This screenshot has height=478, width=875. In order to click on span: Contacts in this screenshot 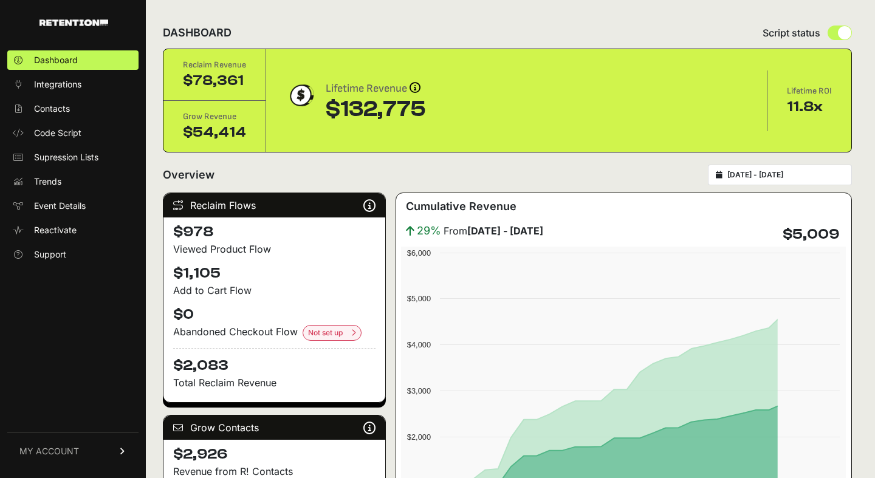, I will do `click(52, 109)`.